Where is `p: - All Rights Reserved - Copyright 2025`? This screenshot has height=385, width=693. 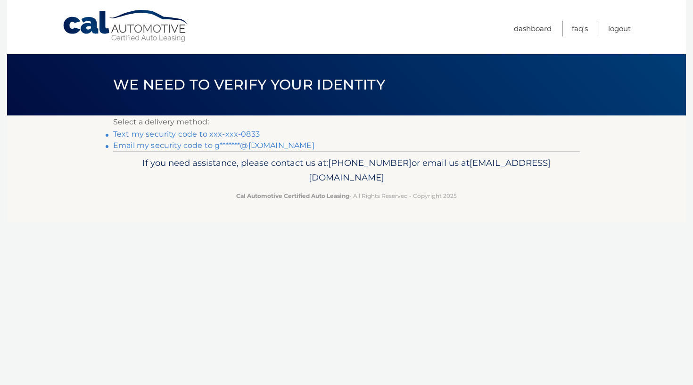 p: - All Rights Reserved - Copyright 2025 is located at coordinates (347, 196).